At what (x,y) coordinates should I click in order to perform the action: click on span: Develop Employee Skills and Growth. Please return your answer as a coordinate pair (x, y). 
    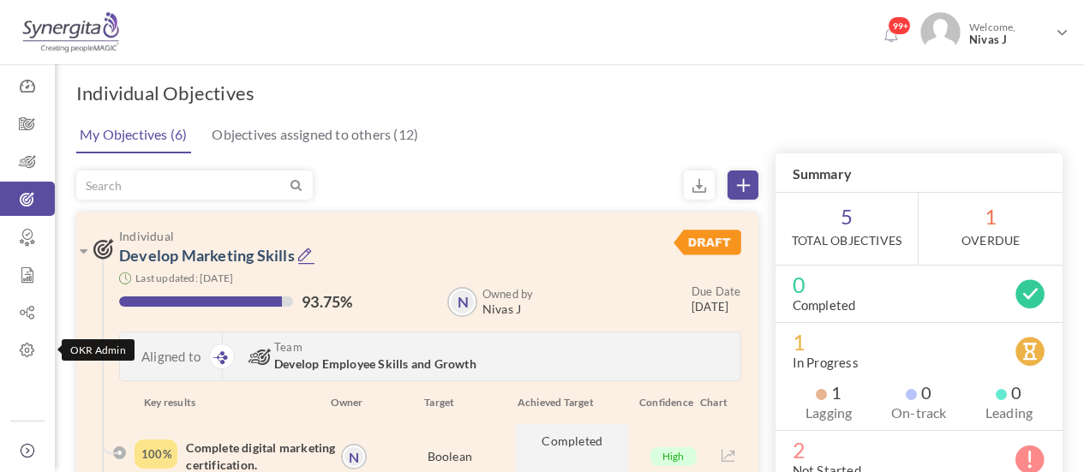
    Looking at the image, I should click on (375, 363).